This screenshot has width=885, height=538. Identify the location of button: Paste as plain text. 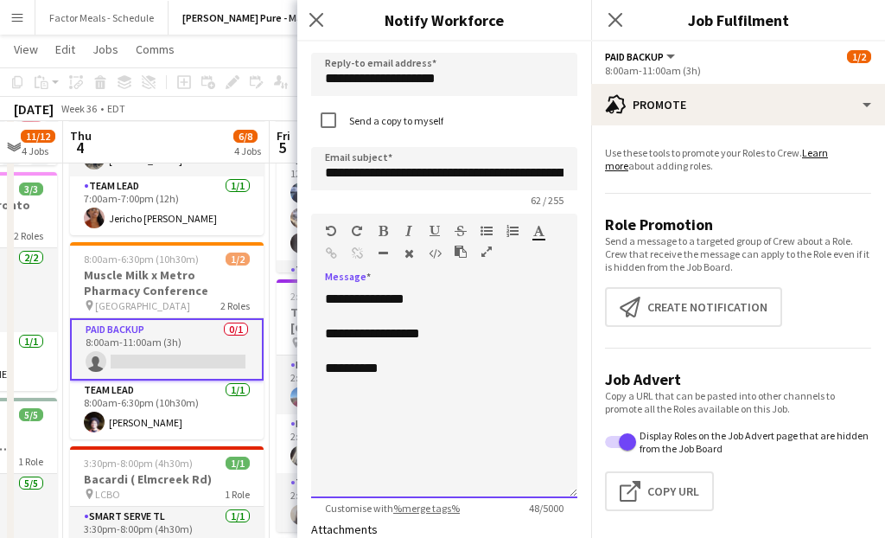
(461, 252).